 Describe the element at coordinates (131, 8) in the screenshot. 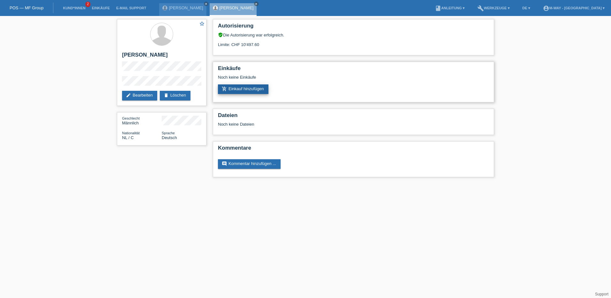

I see `a: E-Mail Support` at that location.